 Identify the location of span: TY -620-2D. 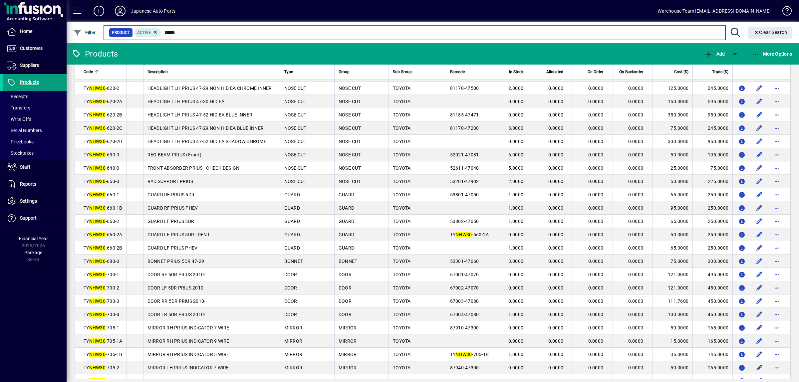
(103, 141).